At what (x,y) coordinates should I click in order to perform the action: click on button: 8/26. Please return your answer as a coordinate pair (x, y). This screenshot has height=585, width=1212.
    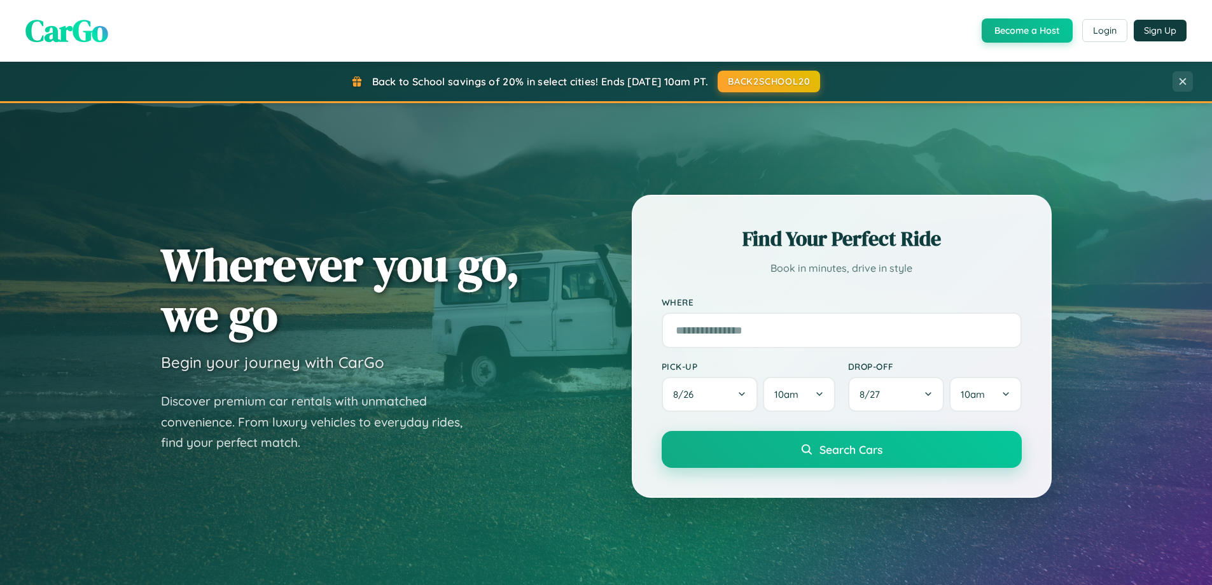
    Looking at the image, I should click on (710, 394).